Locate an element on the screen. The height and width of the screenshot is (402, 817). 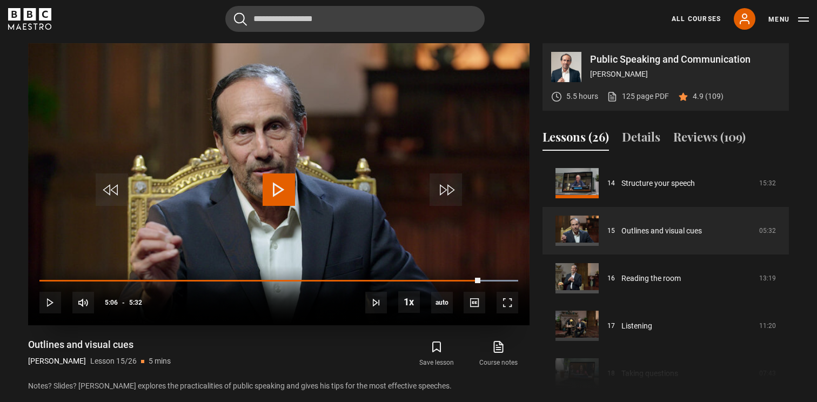
a: Reading the room is located at coordinates (651, 278).